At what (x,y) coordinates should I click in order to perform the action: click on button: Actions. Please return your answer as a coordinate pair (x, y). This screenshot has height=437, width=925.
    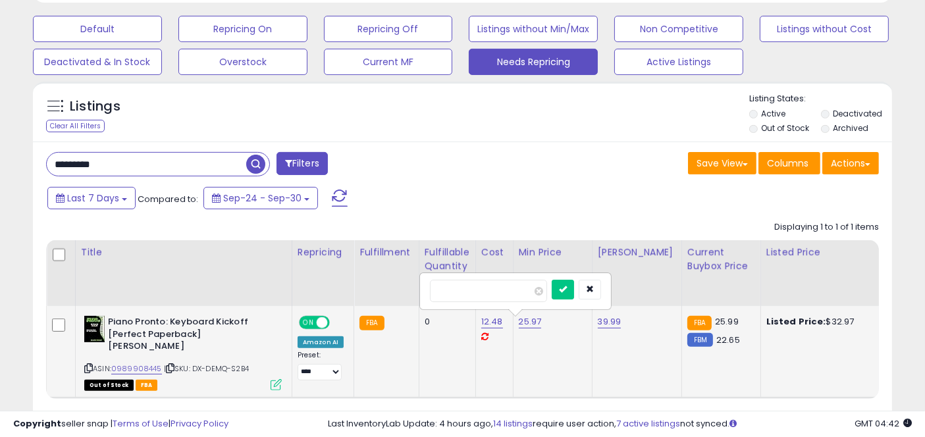
    Looking at the image, I should click on (850, 163).